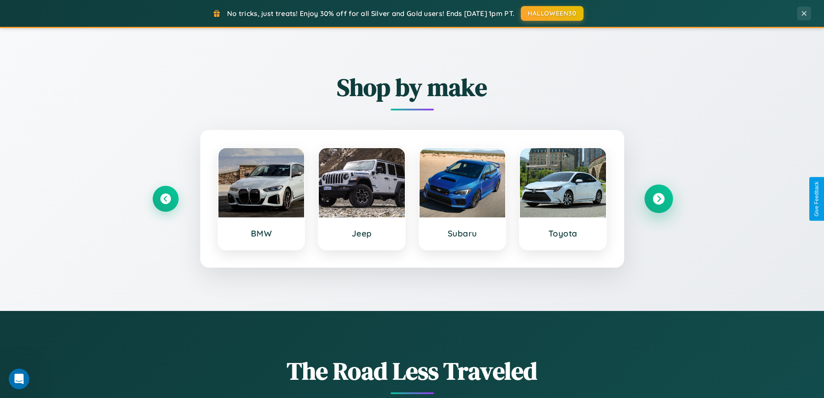  I want to click on h3: BMW, so click(261, 233).